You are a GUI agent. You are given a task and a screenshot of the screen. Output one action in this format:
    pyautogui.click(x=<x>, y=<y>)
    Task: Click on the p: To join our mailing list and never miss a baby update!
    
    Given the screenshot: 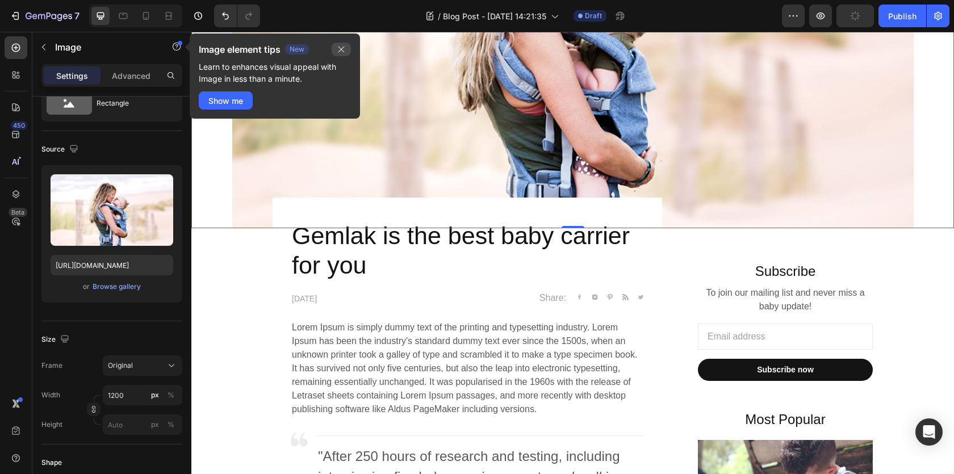 What is the action you would take?
    pyautogui.click(x=594, y=268)
    